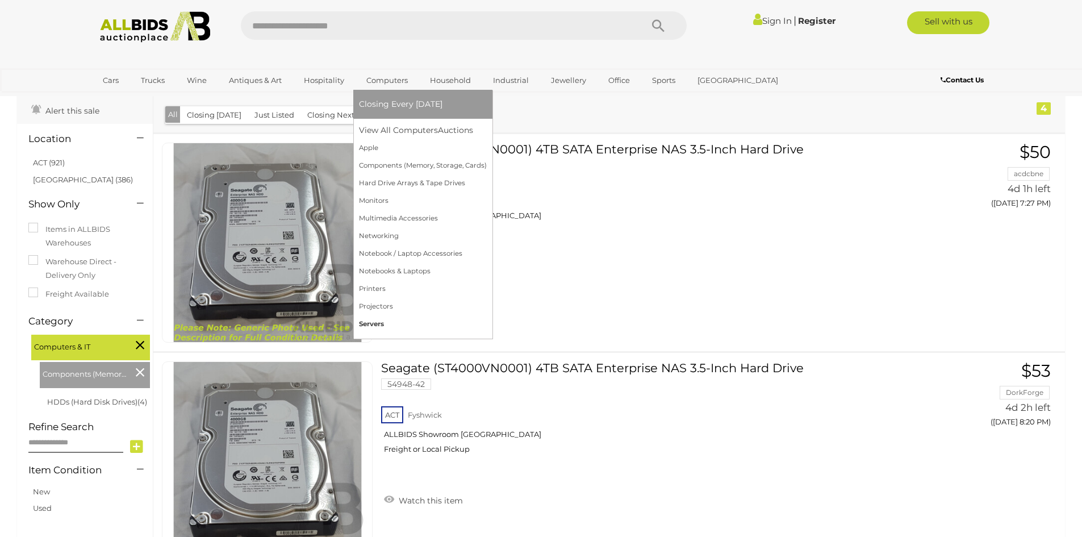  Describe the element at coordinates (1043, 108) in the screenshot. I see `div: 4` at that location.